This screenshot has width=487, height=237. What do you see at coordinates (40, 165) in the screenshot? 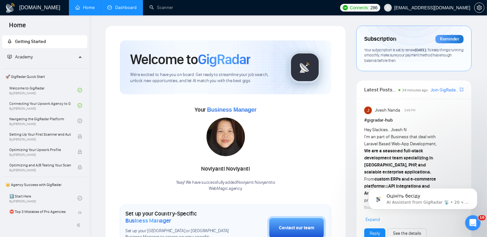
I see `span: Optimizing and A/B Testing Your Scanner for Better Results` at bounding box center [40, 165].